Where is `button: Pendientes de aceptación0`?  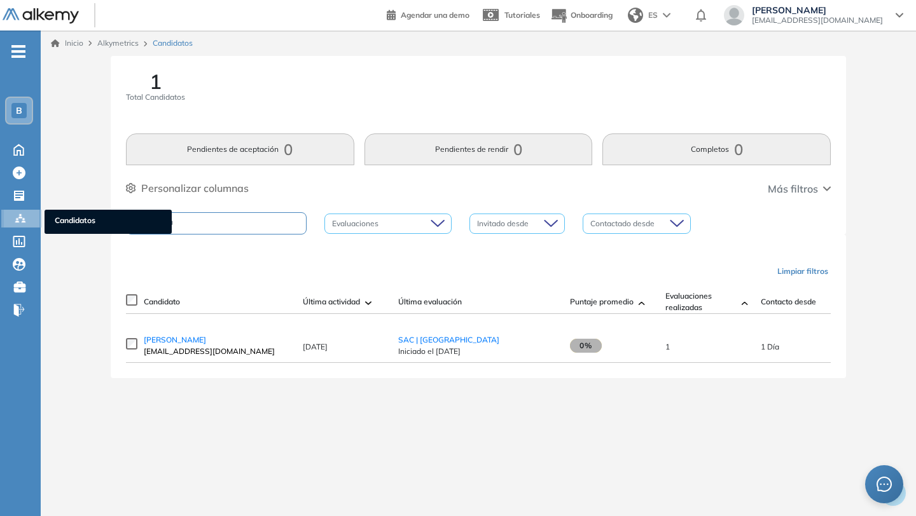 button: Pendientes de aceptación0 is located at coordinates (240, 149).